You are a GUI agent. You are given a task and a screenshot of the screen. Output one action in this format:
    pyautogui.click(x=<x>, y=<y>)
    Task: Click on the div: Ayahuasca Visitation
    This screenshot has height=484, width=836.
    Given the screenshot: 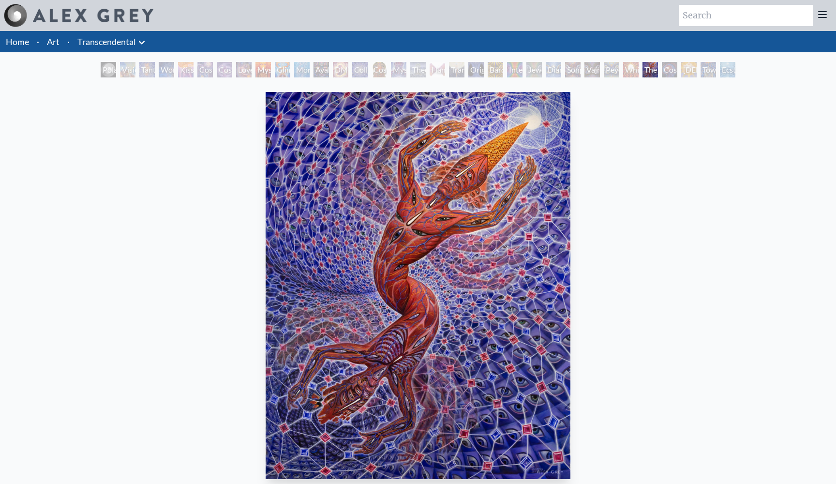 What is the action you would take?
    pyautogui.click(x=321, y=70)
    